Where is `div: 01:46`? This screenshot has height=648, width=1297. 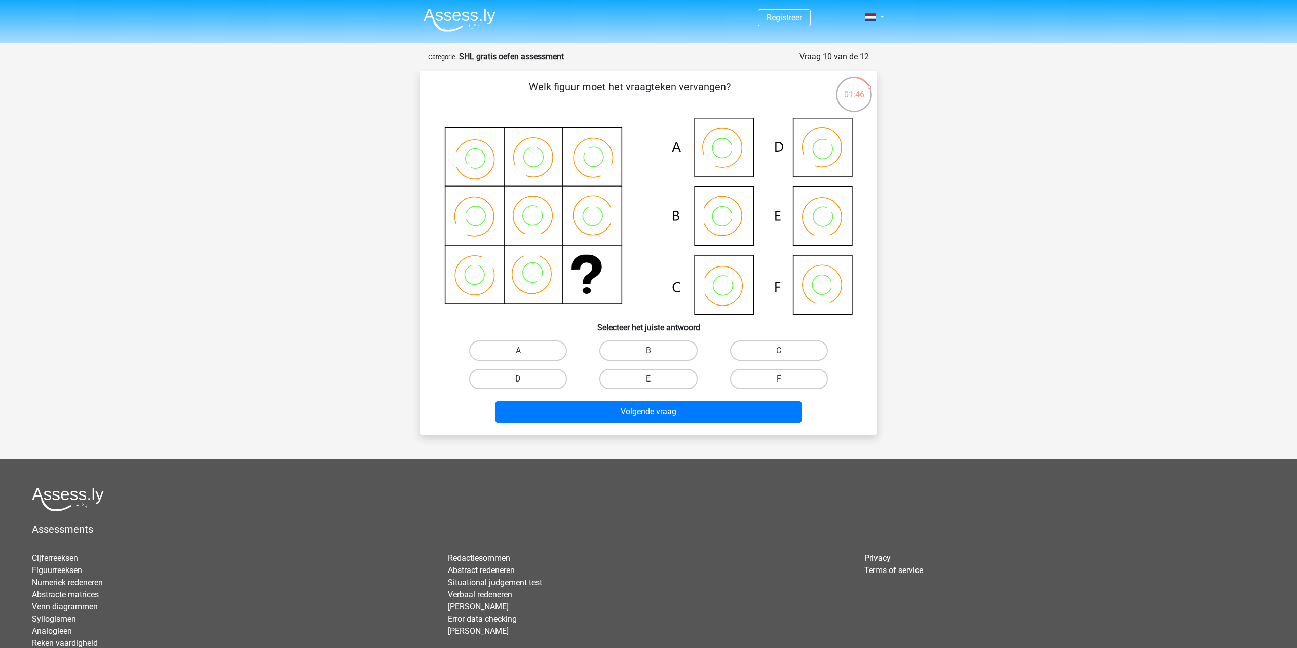
div: 01:46 is located at coordinates (854, 88).